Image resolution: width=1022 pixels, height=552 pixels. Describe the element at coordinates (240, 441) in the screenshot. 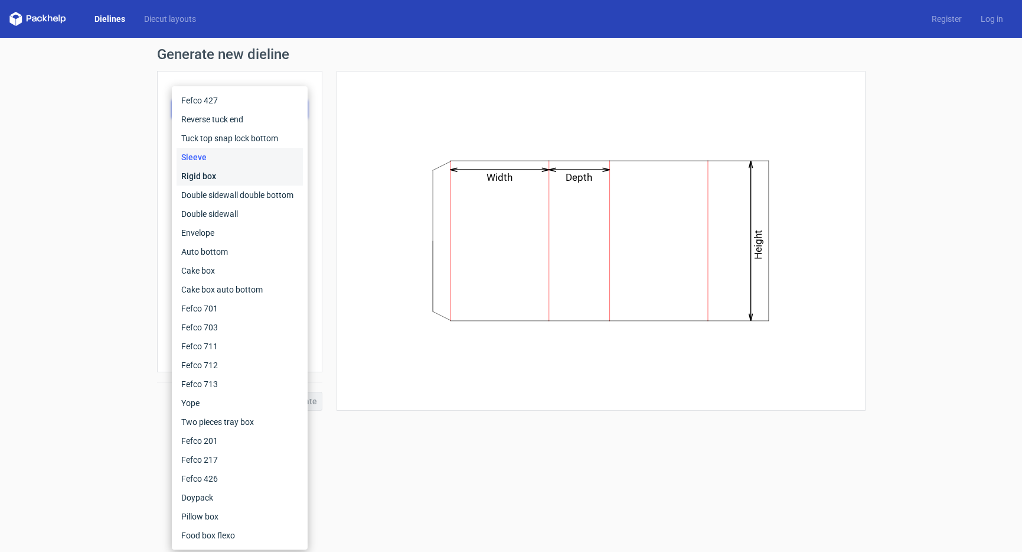

I see `div: Fefco 201` at that location.